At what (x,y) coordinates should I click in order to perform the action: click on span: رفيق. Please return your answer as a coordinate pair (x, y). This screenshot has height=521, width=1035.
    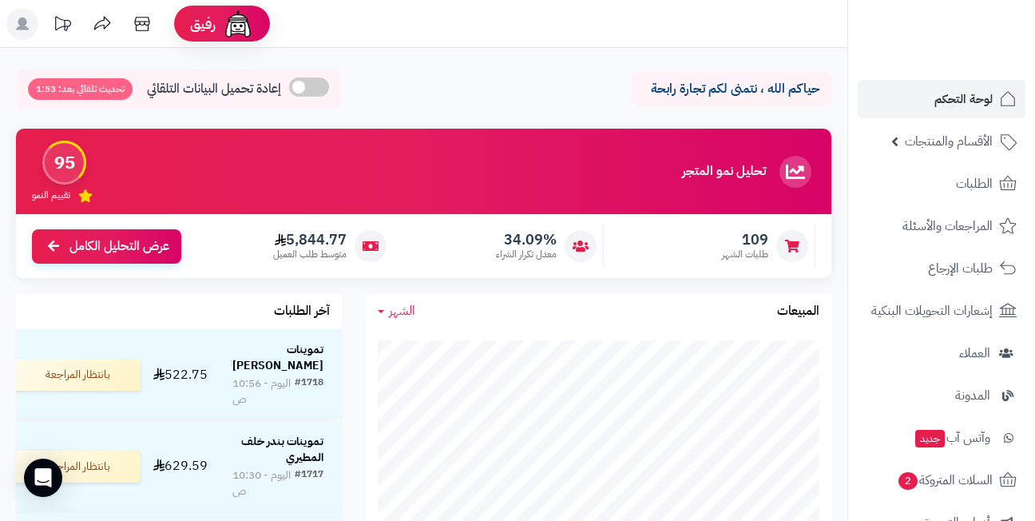
    Looking at the image, I should click on (203, 24).